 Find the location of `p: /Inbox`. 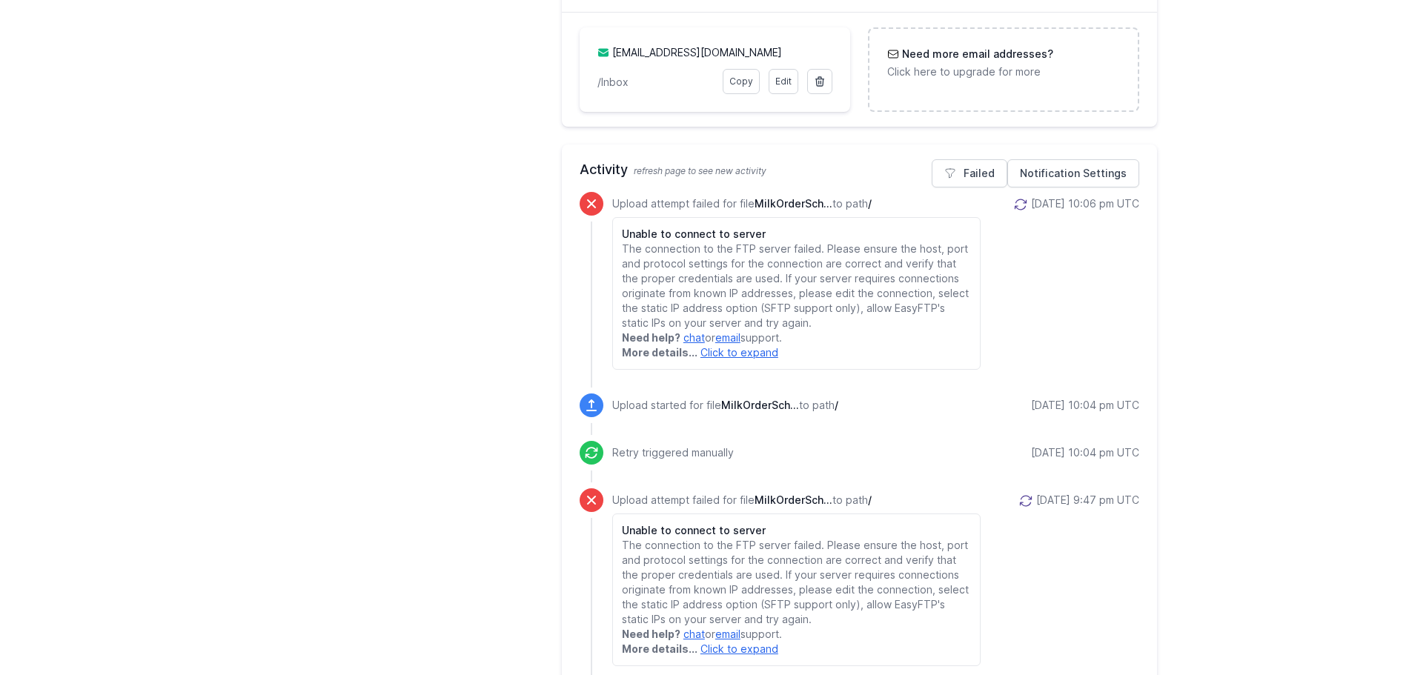

p: /Inbox is located at coordinates (655, 82).